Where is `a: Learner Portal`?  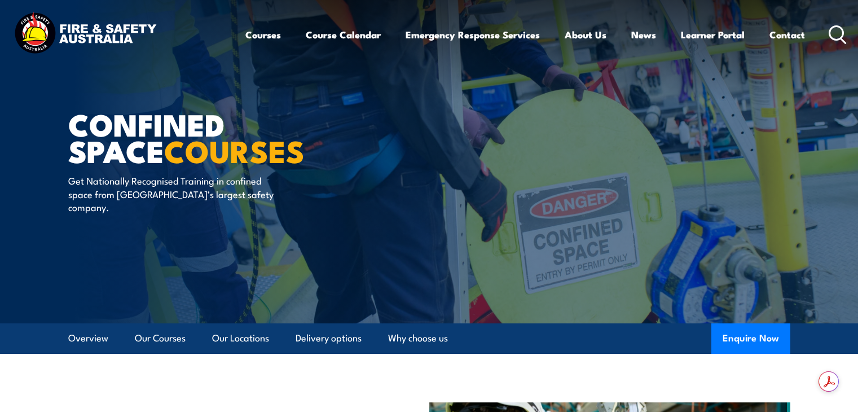 a: Learner Portal is located at coordinates (713, 34).